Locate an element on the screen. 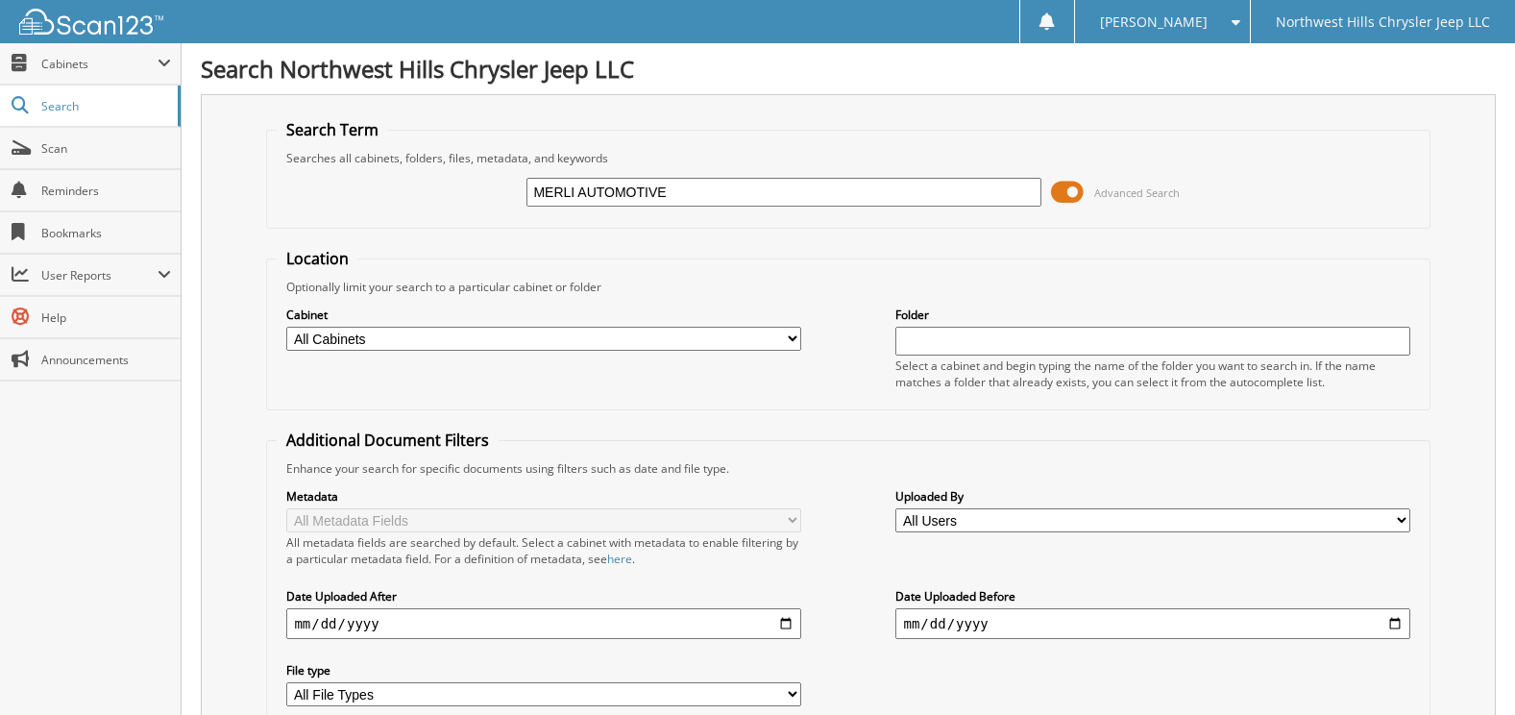 This screenshot has height=715, width=1515. label: File type is located at coordinates (543, 670).